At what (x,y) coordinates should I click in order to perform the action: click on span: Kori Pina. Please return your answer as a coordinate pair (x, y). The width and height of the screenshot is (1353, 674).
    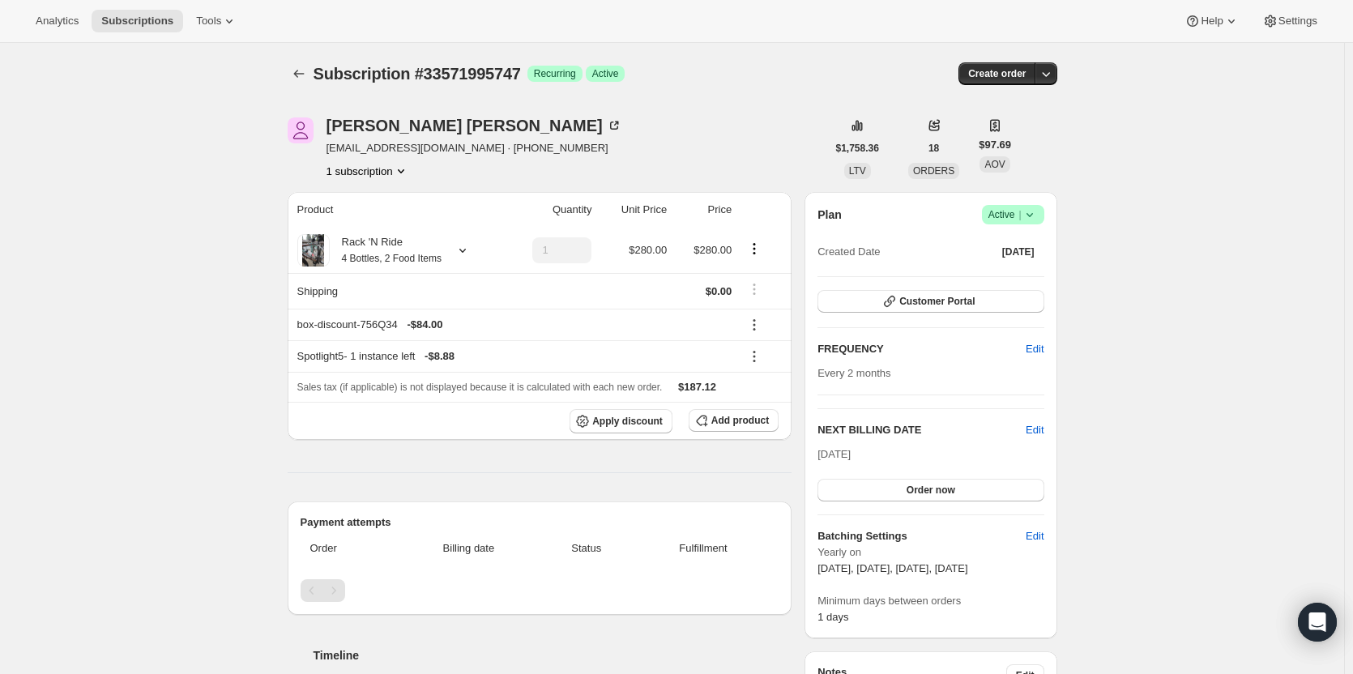
    Looking at the image, I should click on (301, 130).